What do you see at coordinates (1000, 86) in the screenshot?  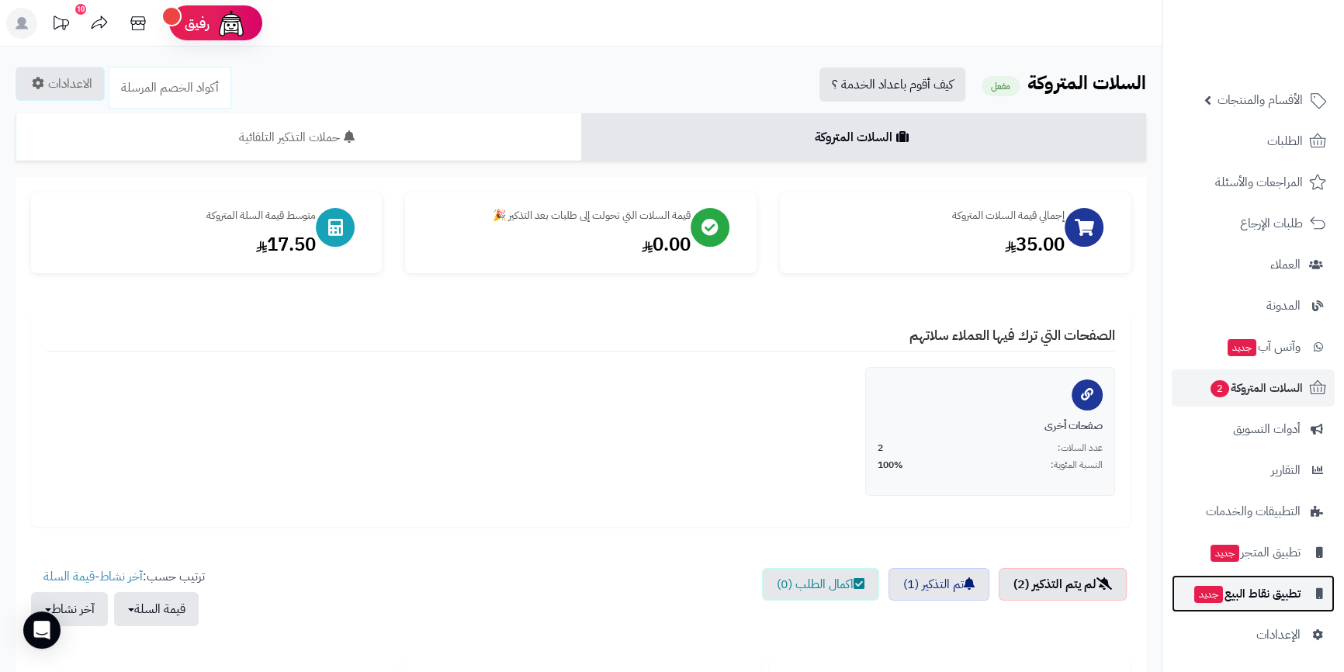 I see `small: مفعل` at bounding box center [1000, 86].